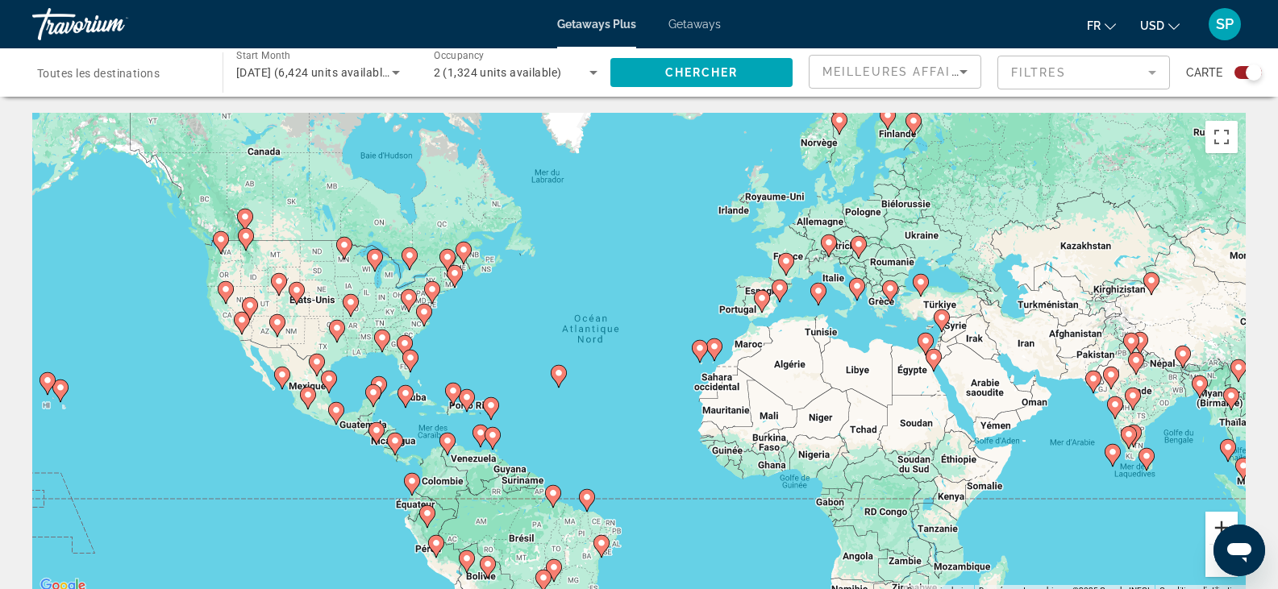 This screenshot has height=589, width=1278. Describe the element at coordinates (497, 73) in the screenshot. I see `span: 2 (1,324 units available)` at that location.